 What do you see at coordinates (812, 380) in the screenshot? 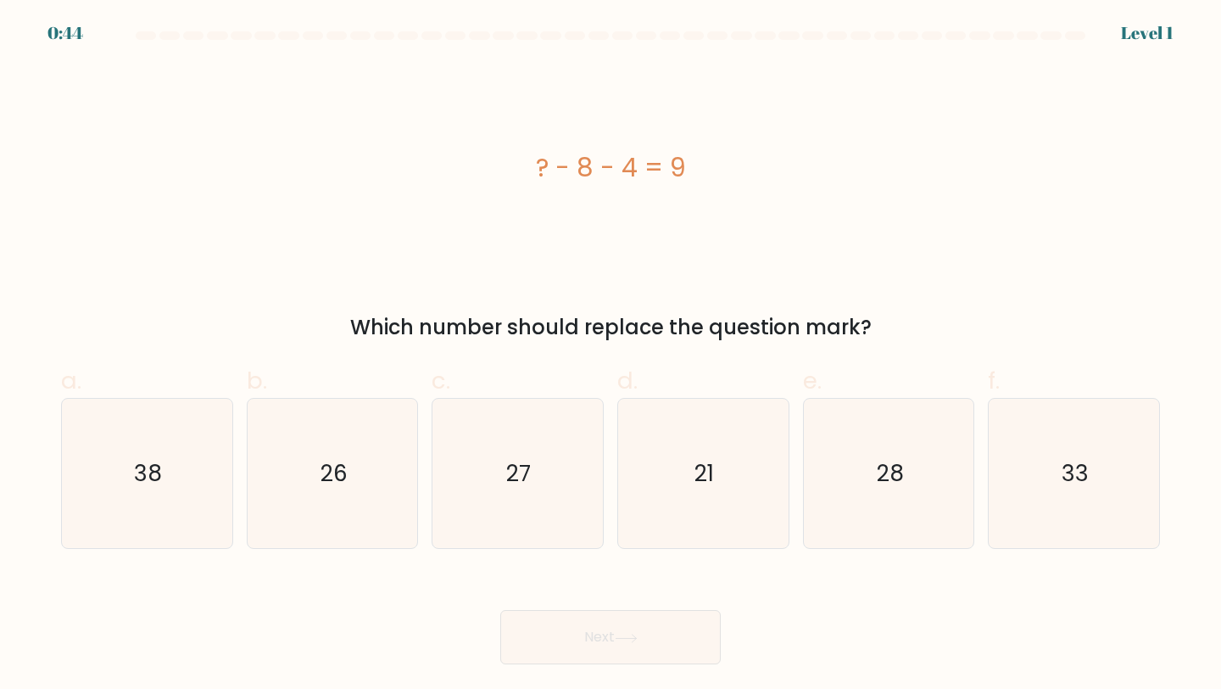
I see `span: e.` at bounding box center [812, 380].